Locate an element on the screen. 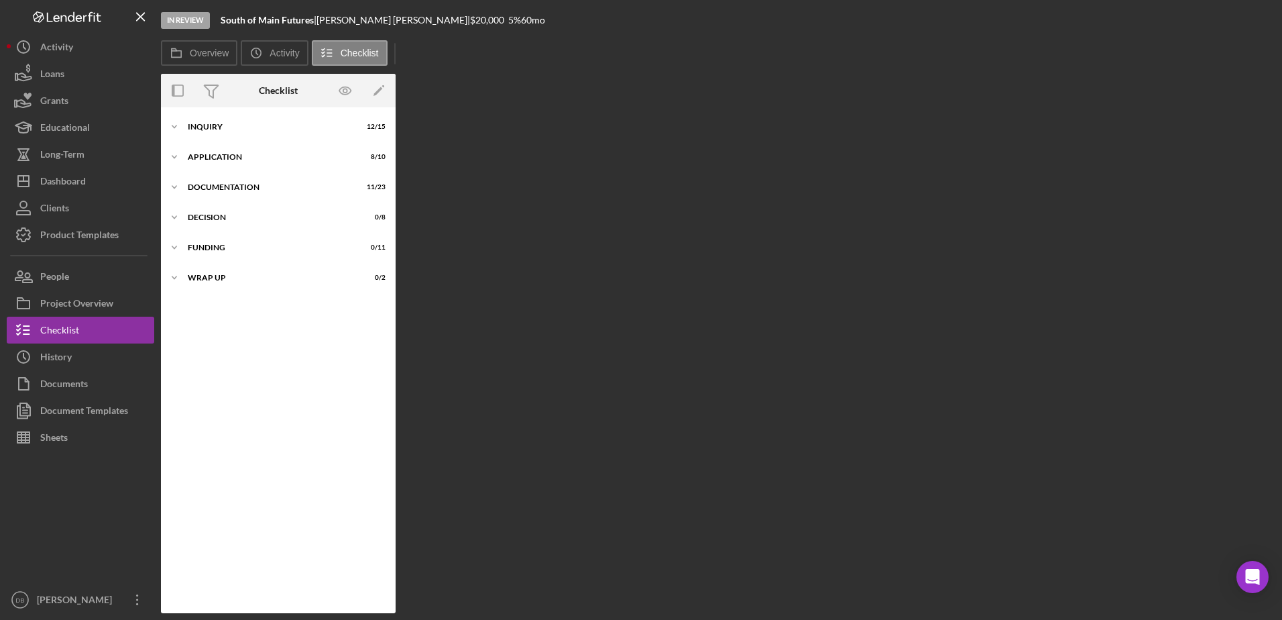 Image resolution: width=1282 pixels, height=620 pixels. div: Document Templates is located at coordinates (84, 412).